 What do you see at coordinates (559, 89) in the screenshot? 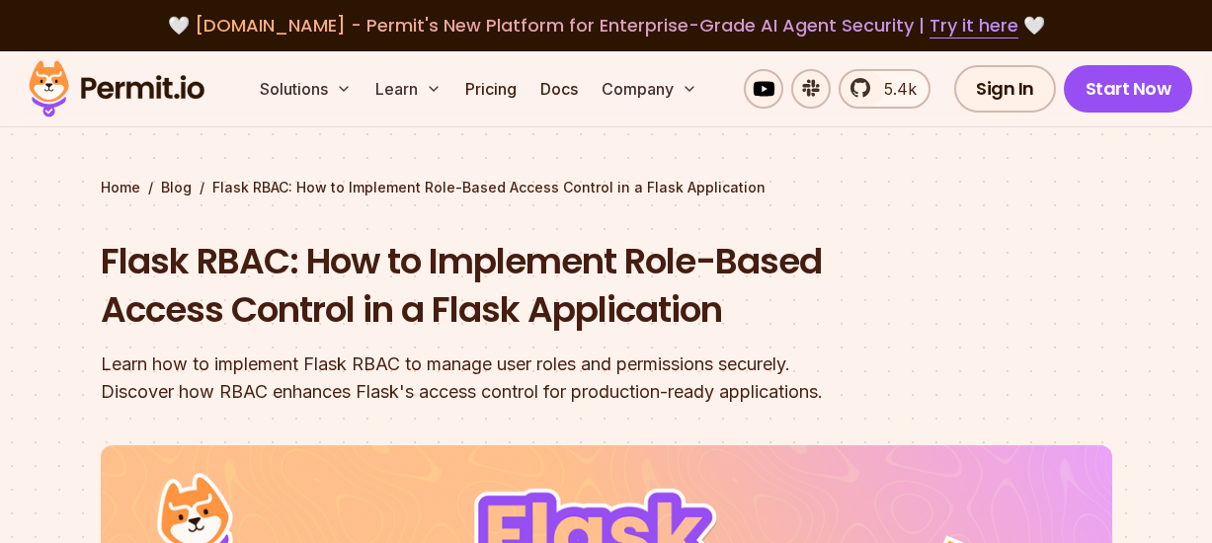
I see `a: Docs` at bounding box center [559, 89].